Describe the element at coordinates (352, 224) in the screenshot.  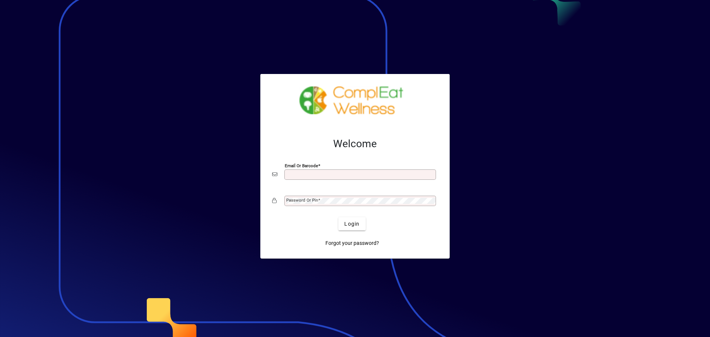
I see `button: Login` at that location.